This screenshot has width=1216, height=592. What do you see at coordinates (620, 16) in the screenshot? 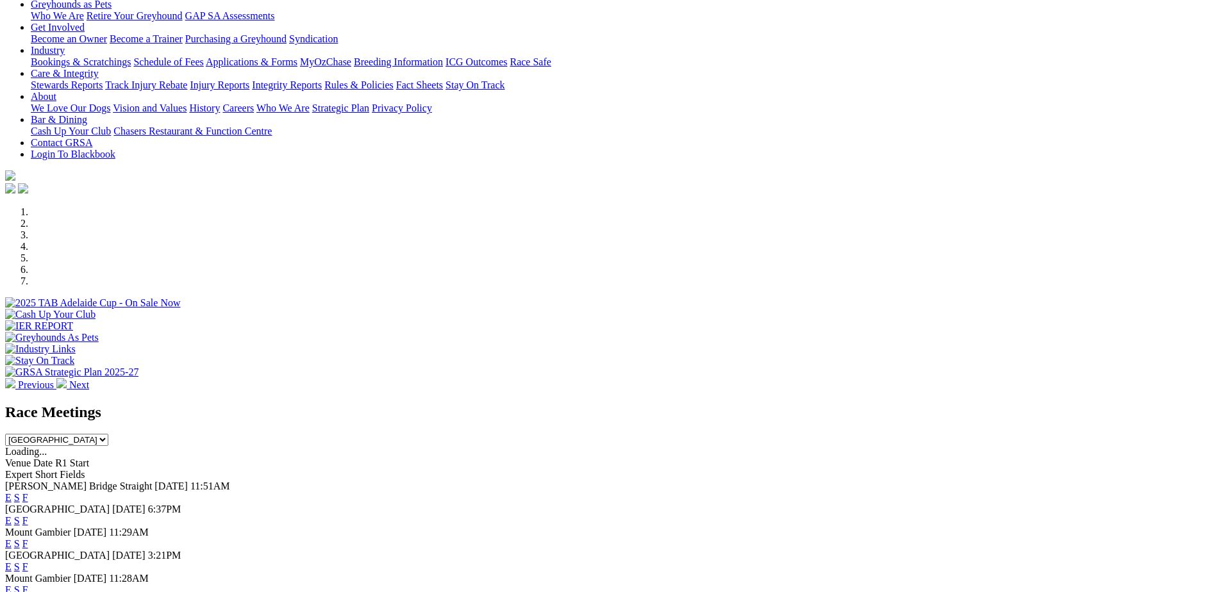
I see `div: Greyhounds as Pets` at bounding box center [620, 16].